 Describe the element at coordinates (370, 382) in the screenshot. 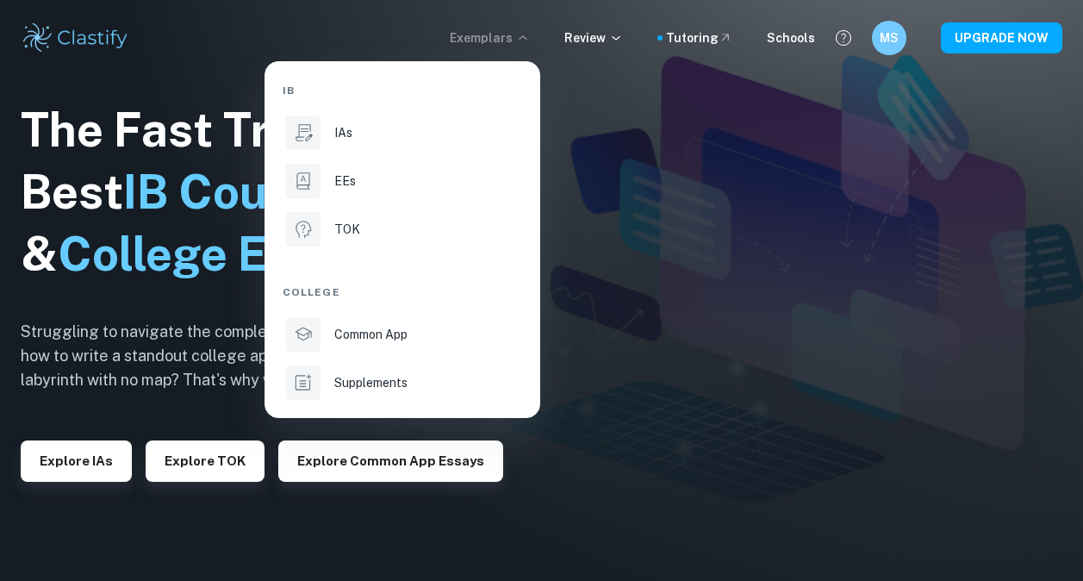

I see `p: Supplements` at that location.